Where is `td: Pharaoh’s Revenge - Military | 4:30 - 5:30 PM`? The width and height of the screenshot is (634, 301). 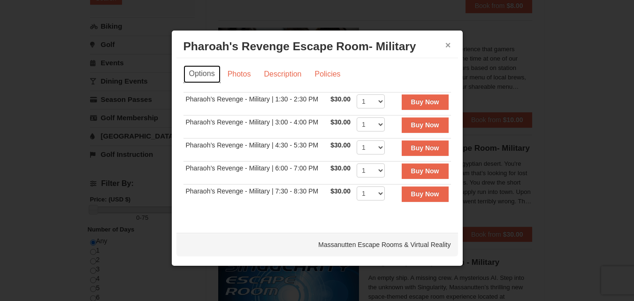
td: Pharaoh’s Revenge - Military | 4:30 - 5:30 PM is located at coordinates (256, 150).